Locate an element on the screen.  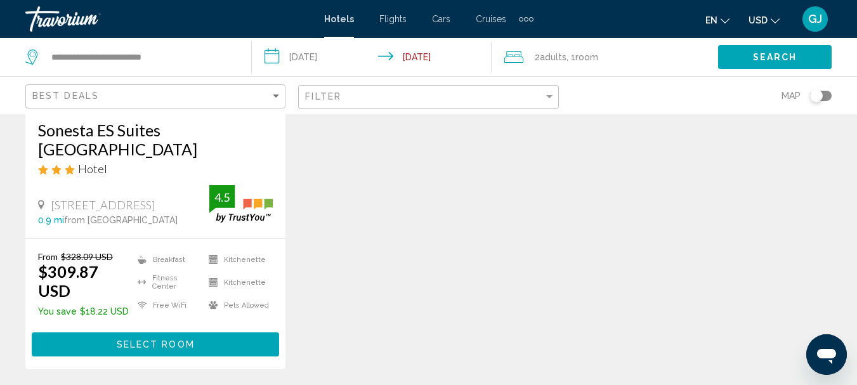
a: Travorium is located at coordinates (168, 19).